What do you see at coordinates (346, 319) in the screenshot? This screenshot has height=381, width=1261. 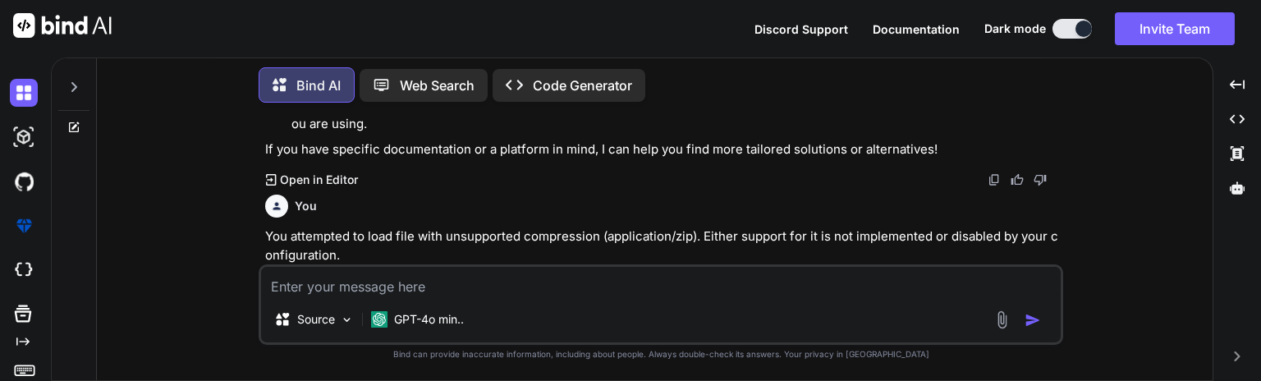 I see `img: Pick Models` at bounding box center [346, 319].